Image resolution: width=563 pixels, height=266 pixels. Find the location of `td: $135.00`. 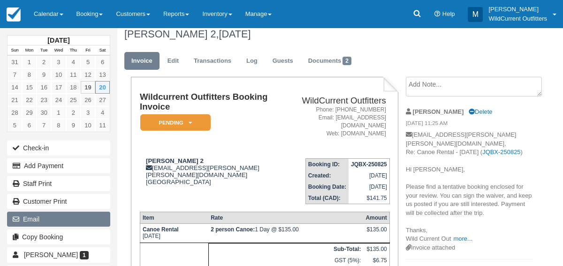

td: $135.00 is located at coordinates (376, 249).